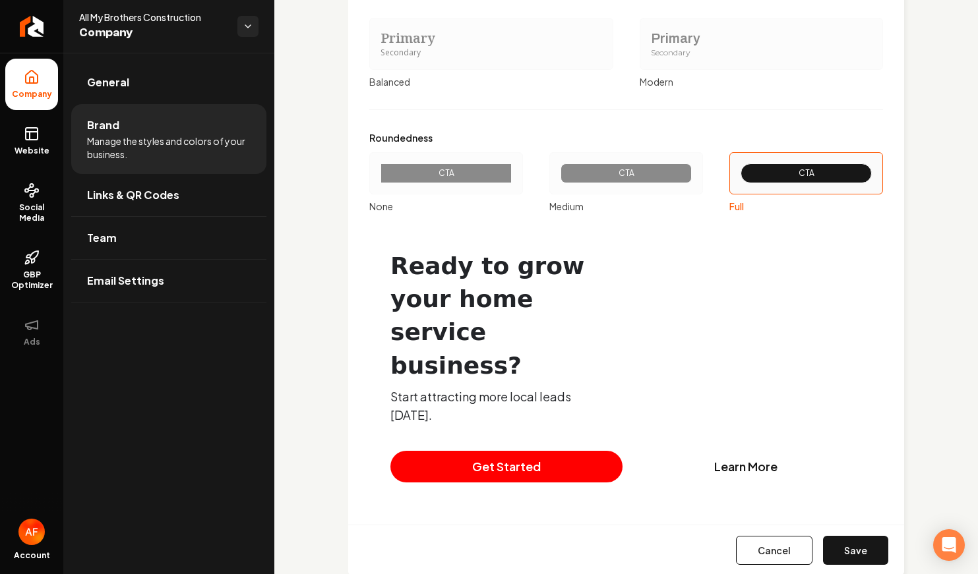 The image size is (978, 574). I want to click on a: Email Settings, so click(169, 281).